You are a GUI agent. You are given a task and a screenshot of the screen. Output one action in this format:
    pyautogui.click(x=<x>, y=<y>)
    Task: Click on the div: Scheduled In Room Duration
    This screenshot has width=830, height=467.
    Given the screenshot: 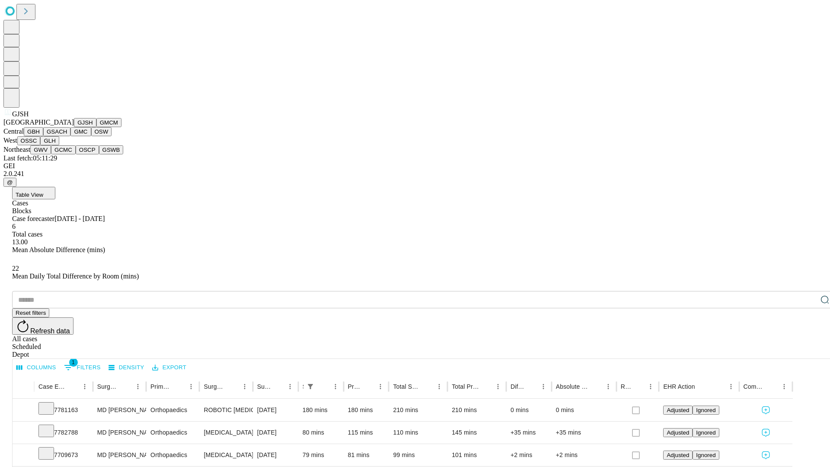 What is the action you would take?
    pyautogui.click(x=303, y=387)
    